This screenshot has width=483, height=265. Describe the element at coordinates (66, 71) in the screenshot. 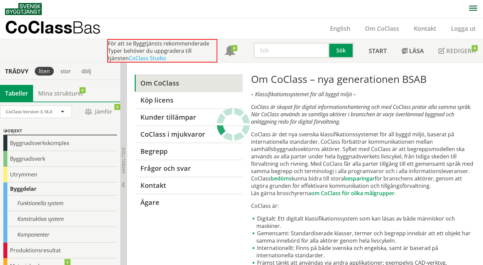

I see `div: stor` at that location.